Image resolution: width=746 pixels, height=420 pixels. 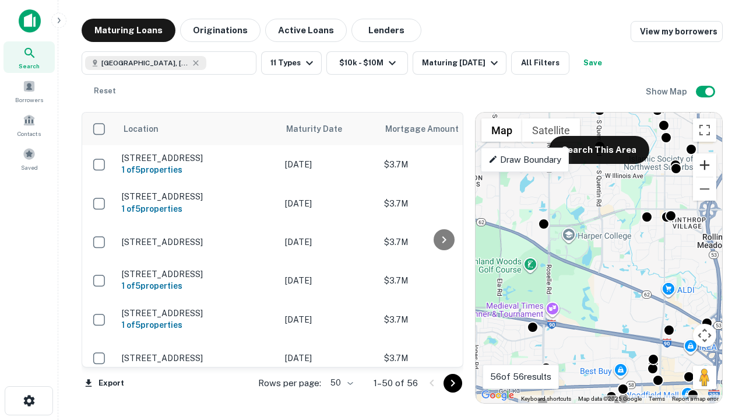 What do you see at coordinates (524, 160) in the screenshot?
I see `p: Draw Boundary` at bounding box center [524, 160].